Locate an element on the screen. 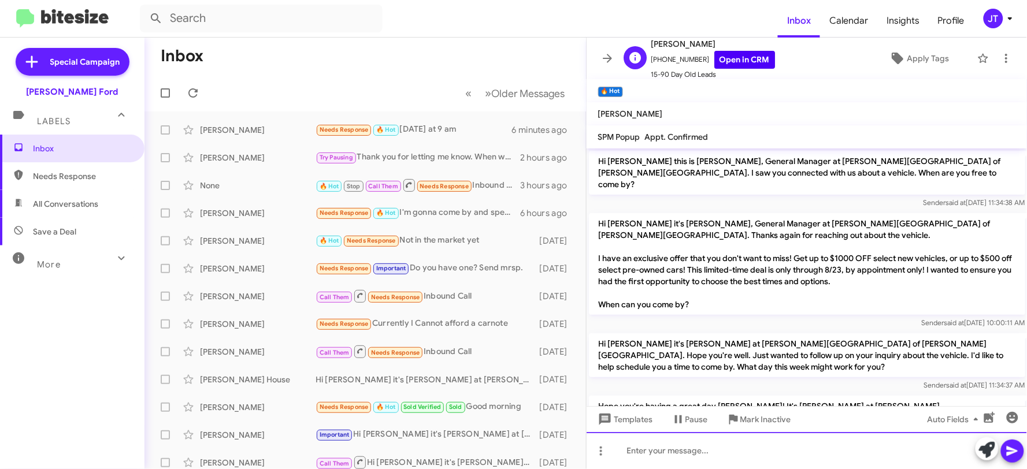 This screenshot has height=469, width=1027. span: Sold Verified is located at coordinates (423, 407).